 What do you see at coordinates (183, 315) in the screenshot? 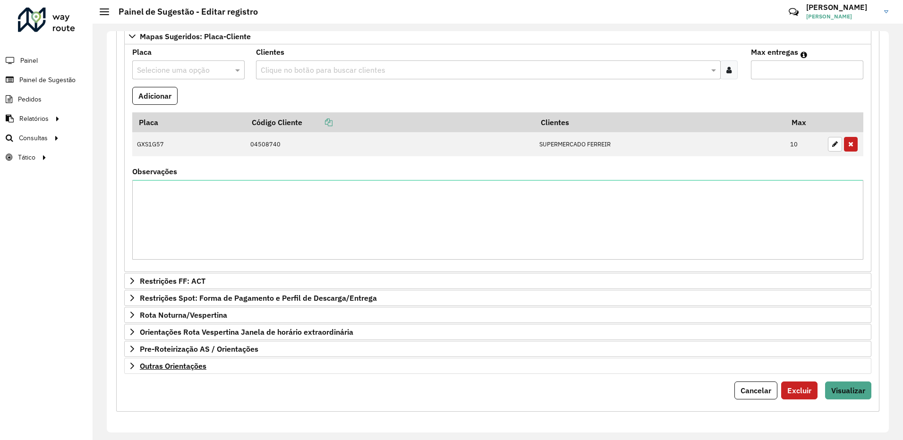
I see `span: Rota Noturna/Vespertina` at bounding box center [183, 315].